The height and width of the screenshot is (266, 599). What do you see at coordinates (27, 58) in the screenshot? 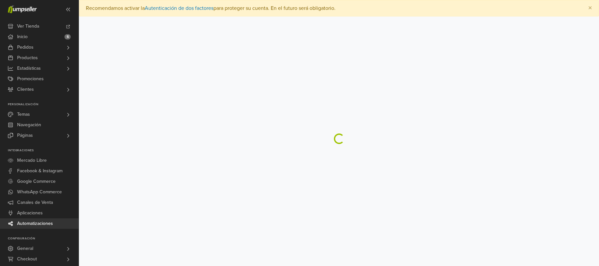
I see `span: Productos` at bounding box center [27, 58].